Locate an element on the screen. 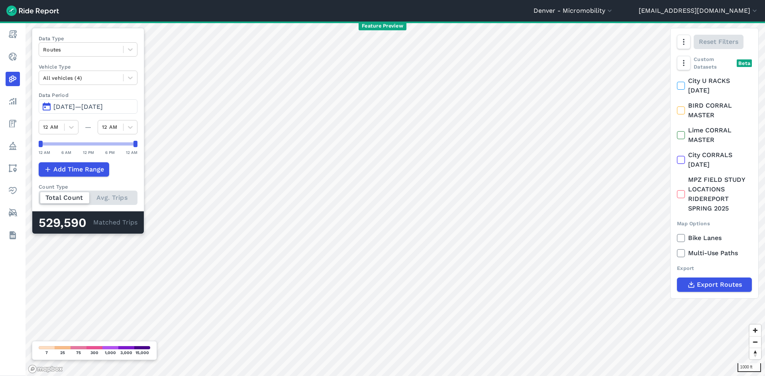  a: Health is located at coordinates (13, 190).